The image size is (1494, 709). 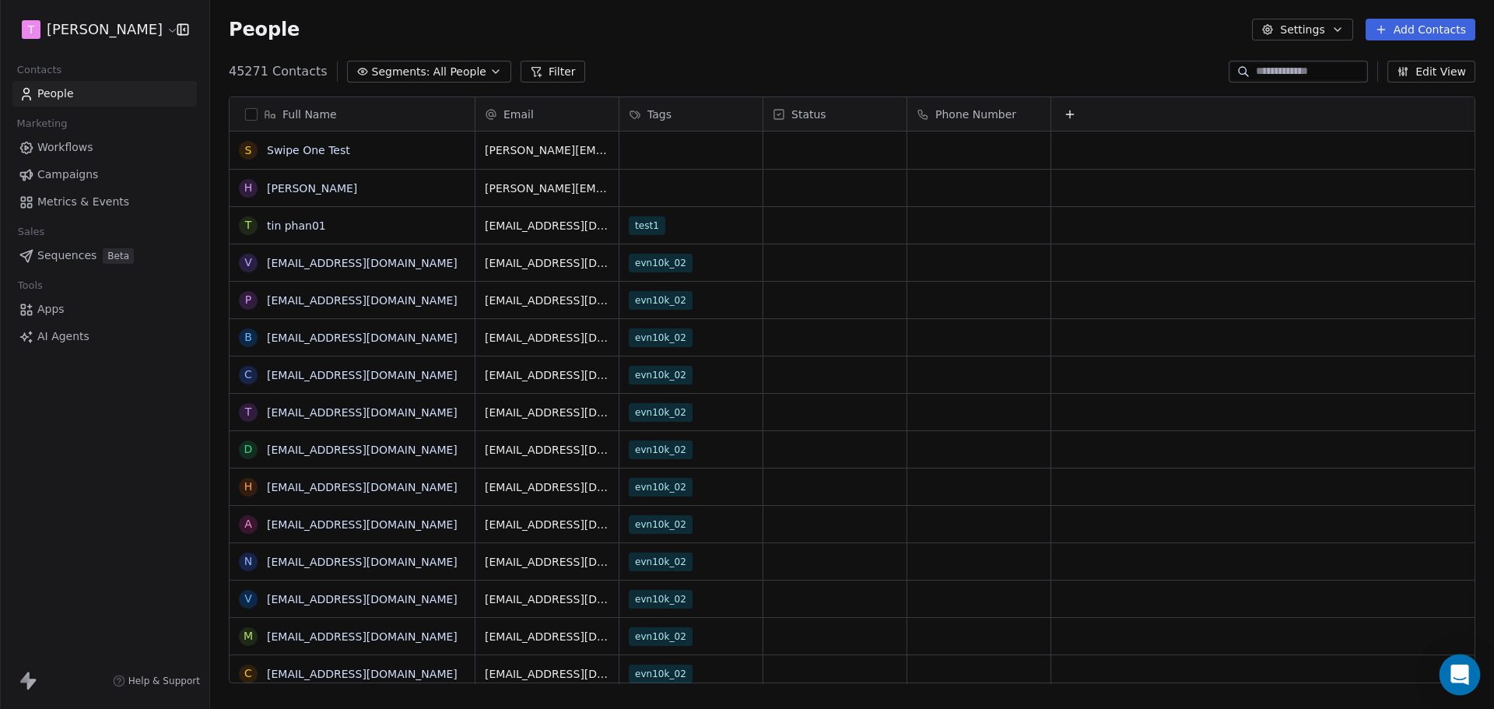 I want to click on div: Tags, so click(x=691, y=114).